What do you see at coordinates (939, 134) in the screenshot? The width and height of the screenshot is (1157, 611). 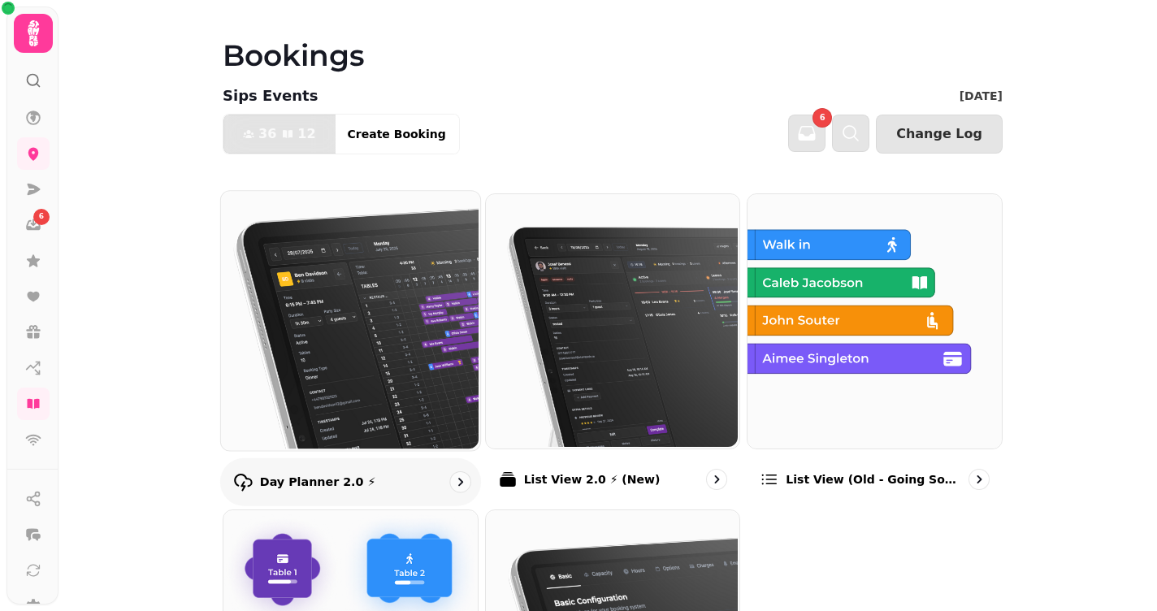 I see `span: Change Log` at bounding box center [939, 134].